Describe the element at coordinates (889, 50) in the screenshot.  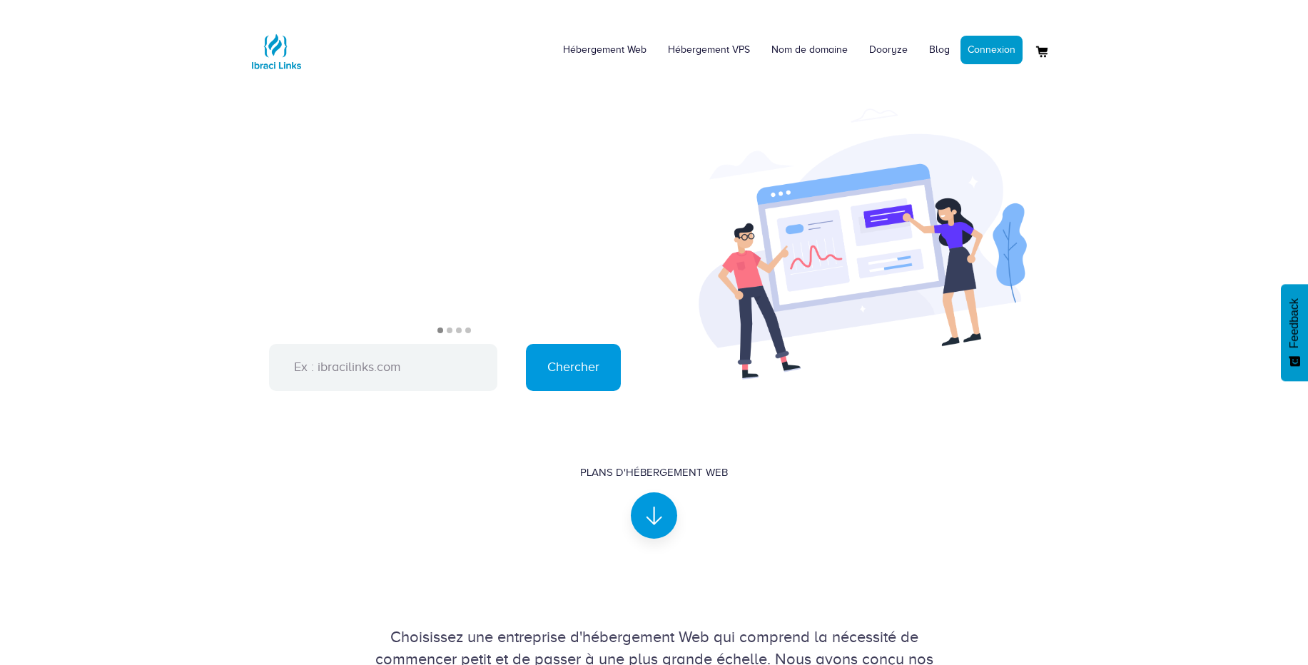
I see `a: Dooryze` at that location.